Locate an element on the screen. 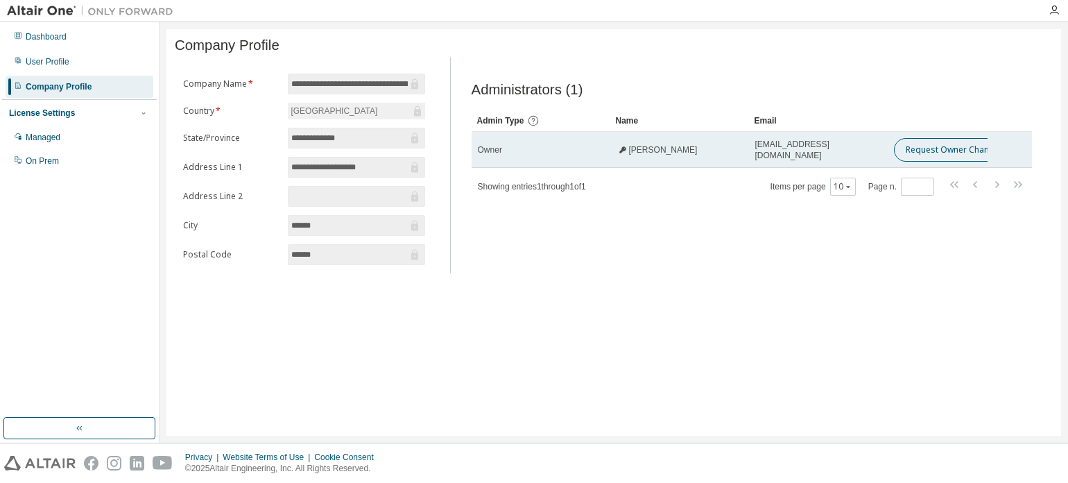 This screenshot has width=1068, height=483. img: Altair One is located at coordinates (94, 11).